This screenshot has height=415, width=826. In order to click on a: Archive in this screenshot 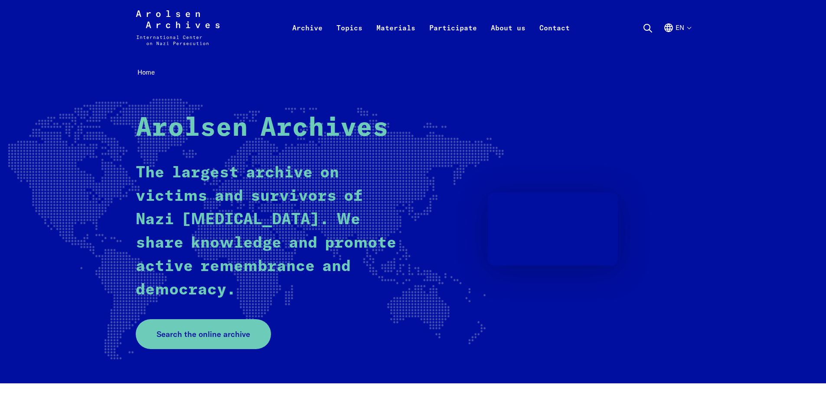, I will do `click(307, 38)`.